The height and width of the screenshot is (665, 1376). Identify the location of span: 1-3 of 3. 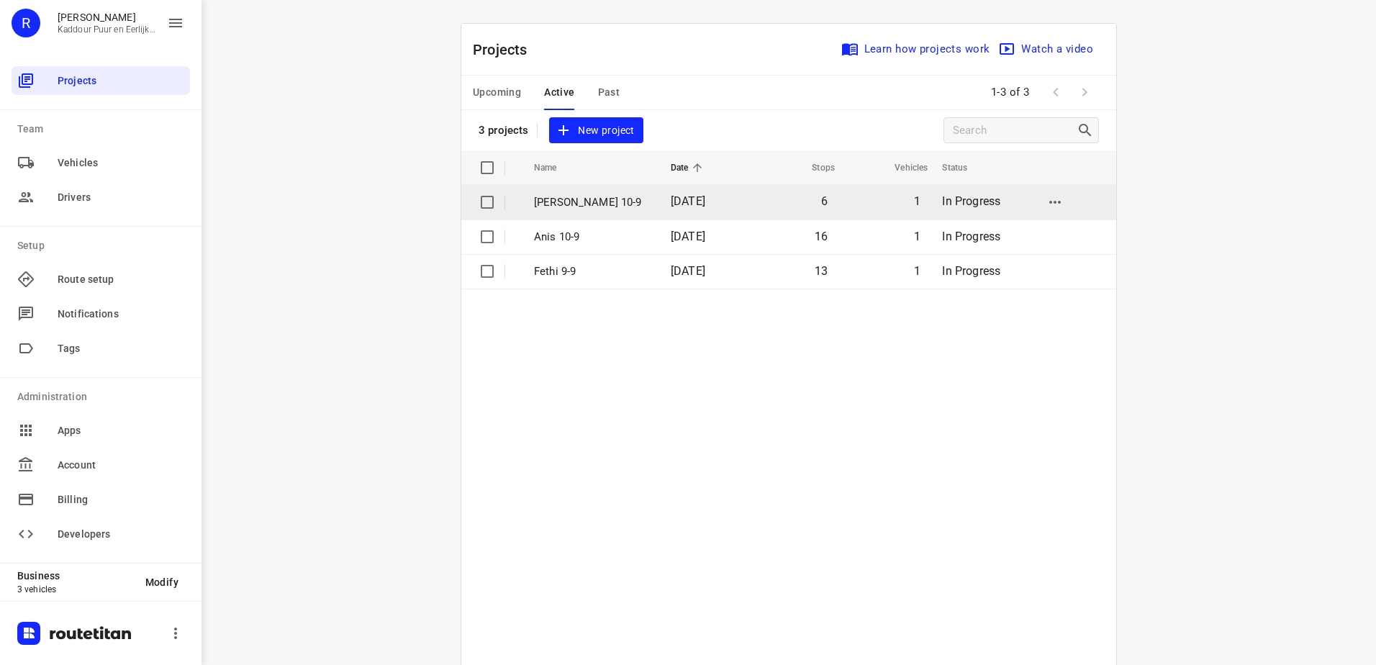
(1010, 92).